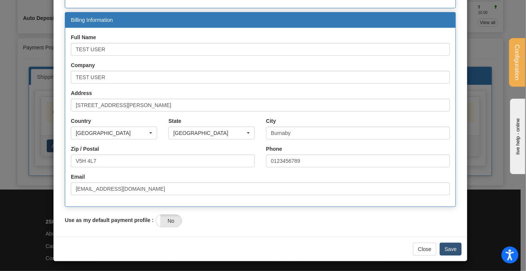 Image resolution: width=526 pixels, height=271 pixels. What do you see at coordinates (450, 249) in the screenshot?
I see `button: Save` at bounding box center [450, 249].